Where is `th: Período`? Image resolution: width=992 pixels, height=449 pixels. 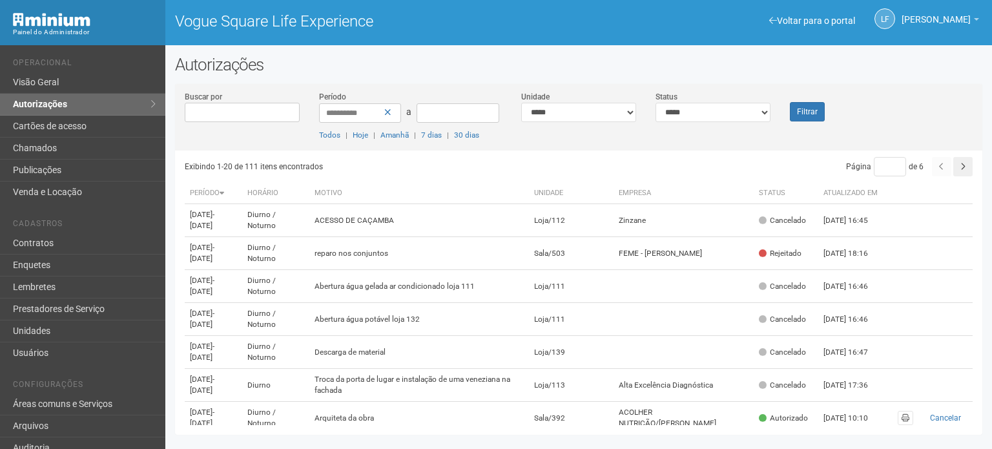 th: Período is located at coordinates (213, 193).